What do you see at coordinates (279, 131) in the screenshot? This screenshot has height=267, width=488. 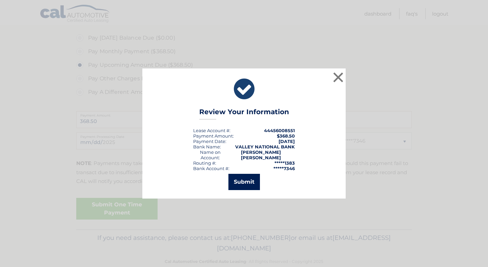 I see `strong: 44456008551` at bounding box center [279, 131].